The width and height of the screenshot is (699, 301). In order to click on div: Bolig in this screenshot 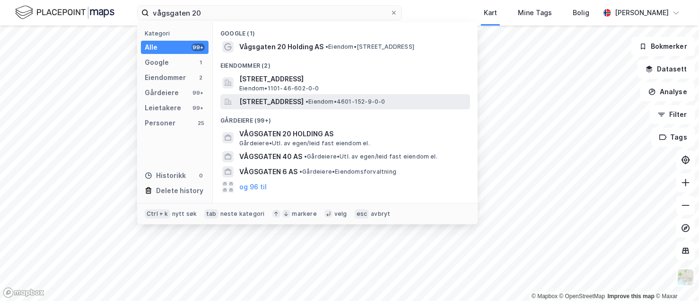, I will do `click(581, 13)`.